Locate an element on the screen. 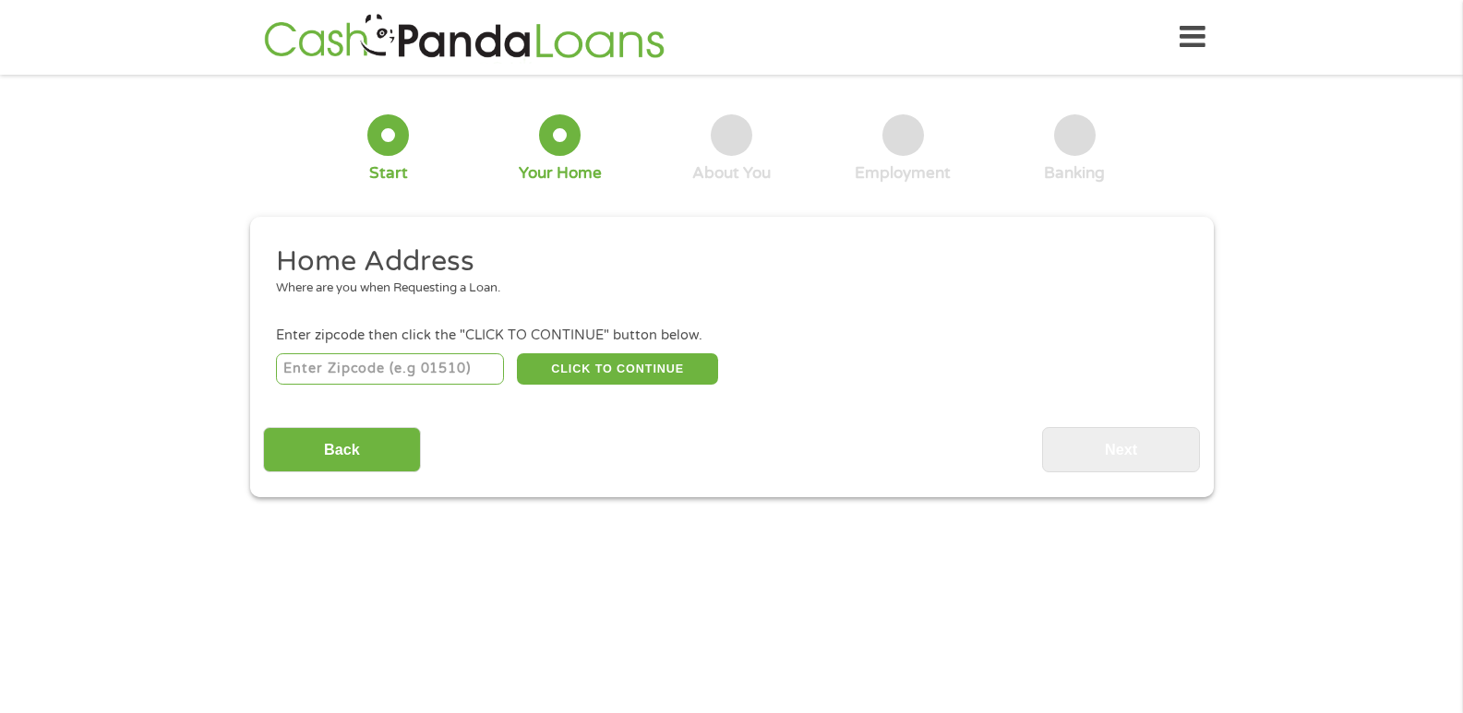 Image resolution: width=1463 pixels, height=713 pixels. div: Banking is located at coordinates (1074, 173).